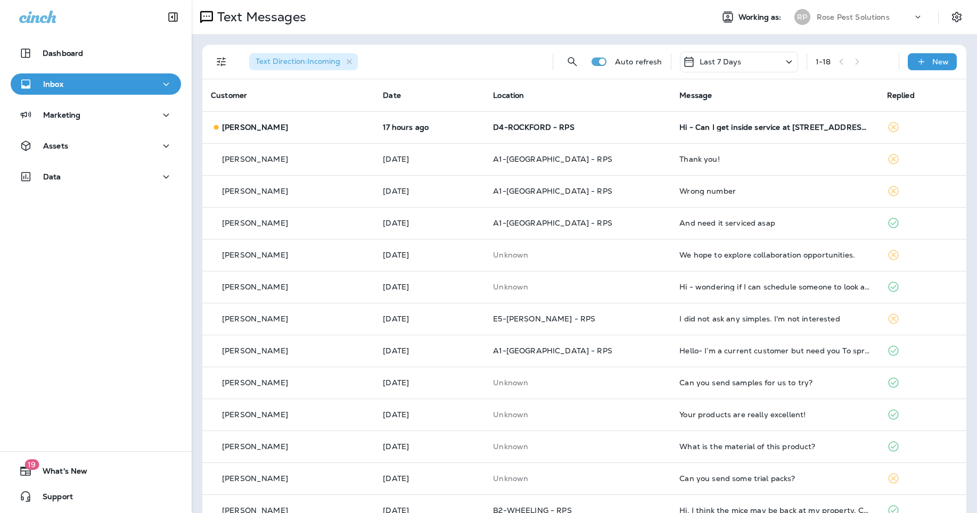 The height and width of the screenshot is (513, 977). Describe the element at coordinates (429, 319) in the screenshot. I see `p: Aug 18, 2025 12:22 PM` at that location.